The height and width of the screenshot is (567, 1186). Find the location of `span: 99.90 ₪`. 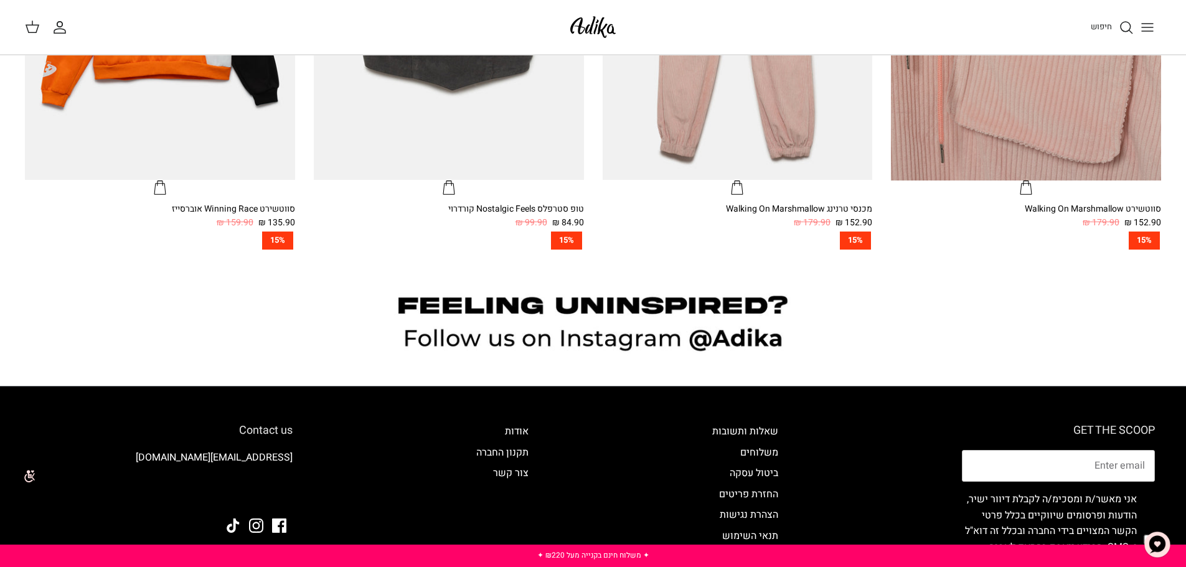

span: 99.90 ₪ is located at coordinates (531, 223).